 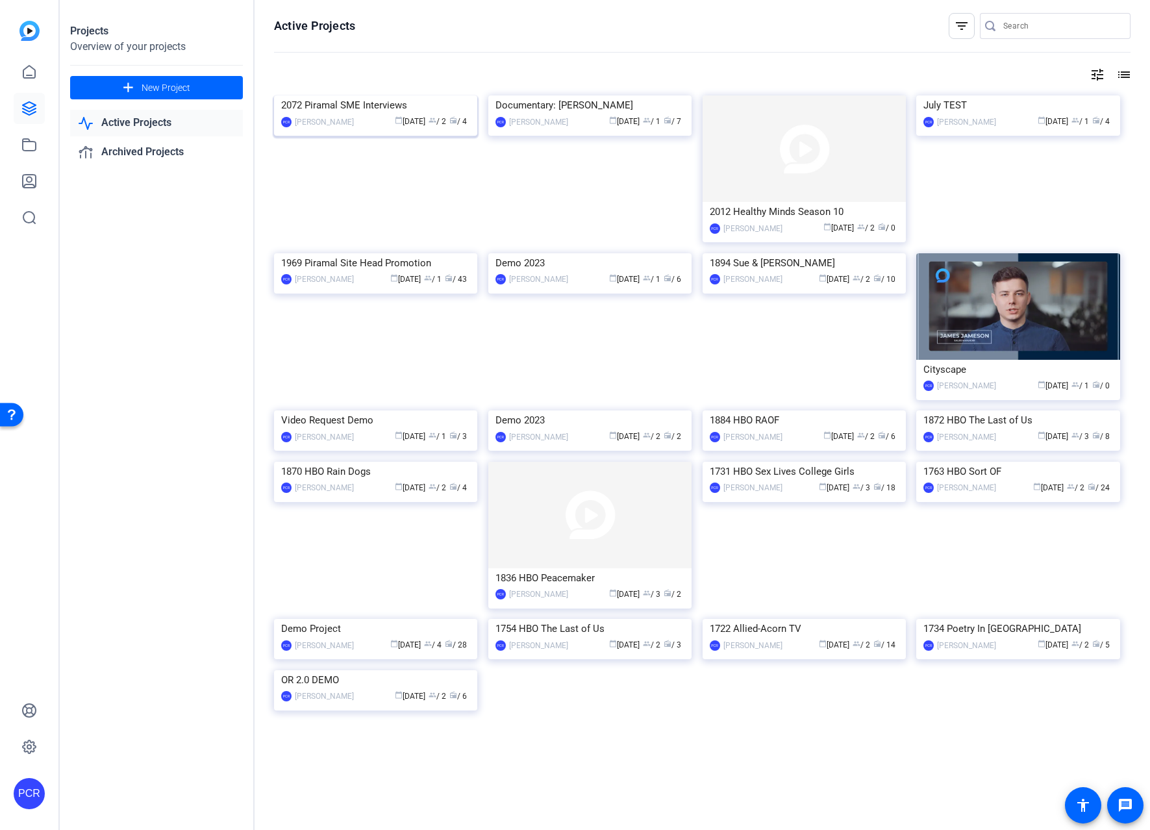 I want to click on div: 1969 Piramal Site Head Promotion, so click(x=375, y=263).